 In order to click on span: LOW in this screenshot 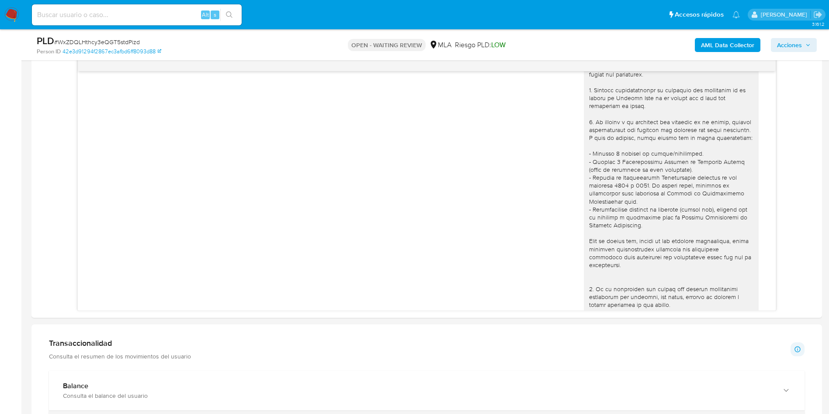, I will do `click(498, 45)`.